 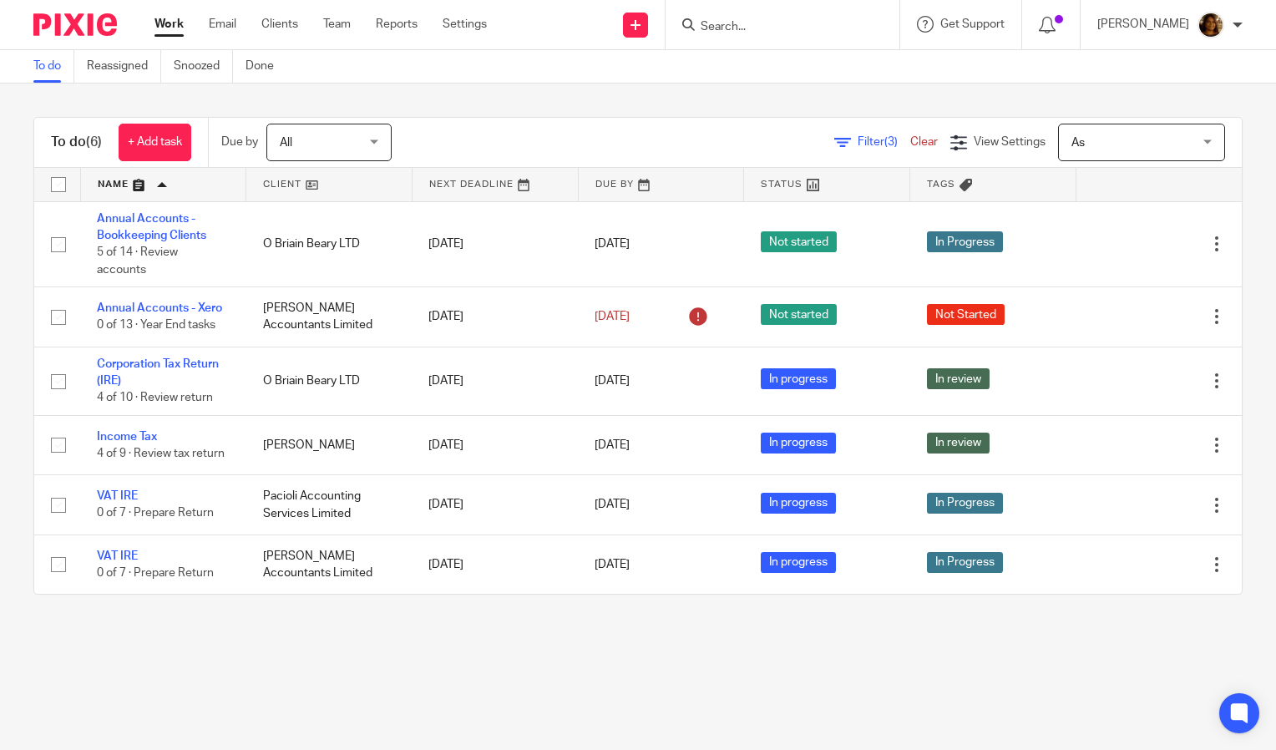 I want to click on span: All, so click(x=286, y=143).